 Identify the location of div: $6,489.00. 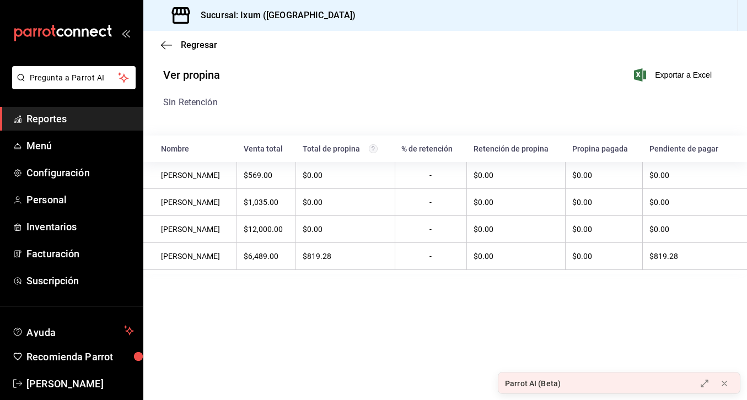
(266, 256).